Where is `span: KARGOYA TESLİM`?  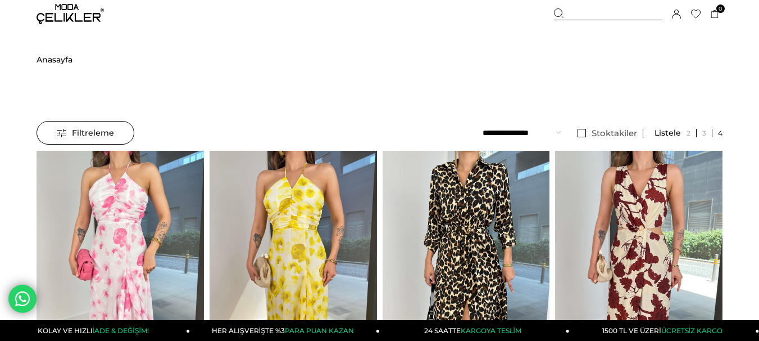 span: KARGOYA TESLİM is located at coordinates (491, 330).